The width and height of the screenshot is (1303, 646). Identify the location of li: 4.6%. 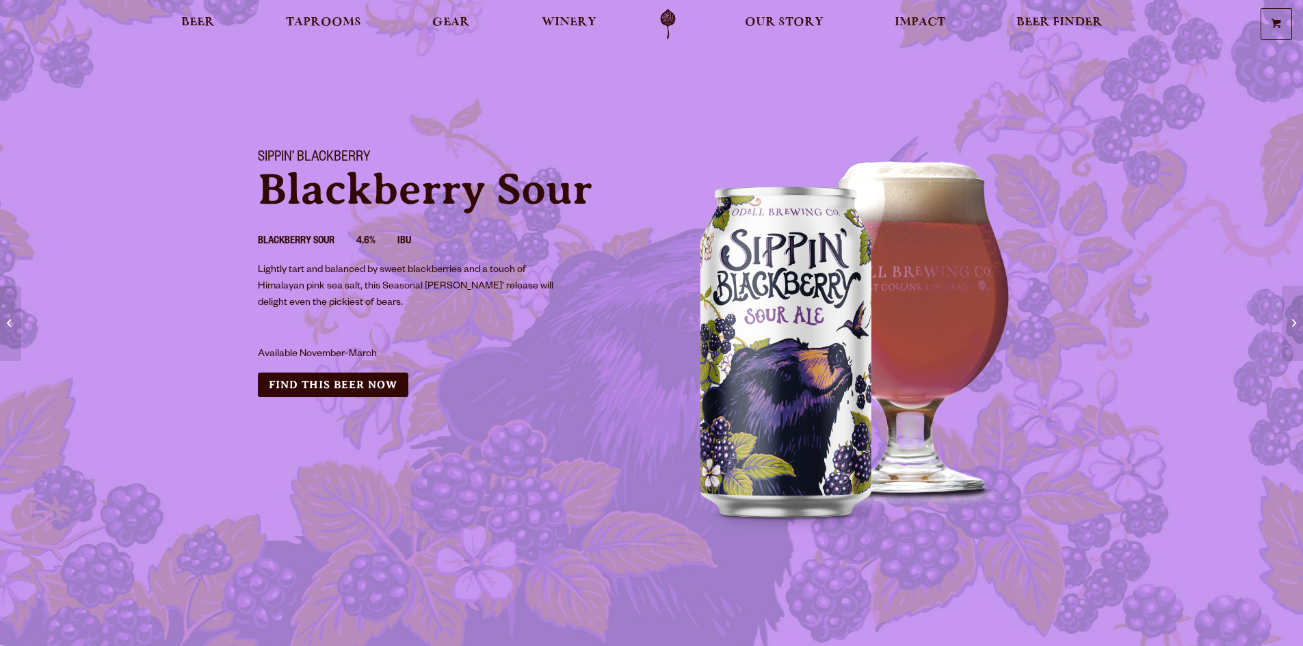
(377, 242).